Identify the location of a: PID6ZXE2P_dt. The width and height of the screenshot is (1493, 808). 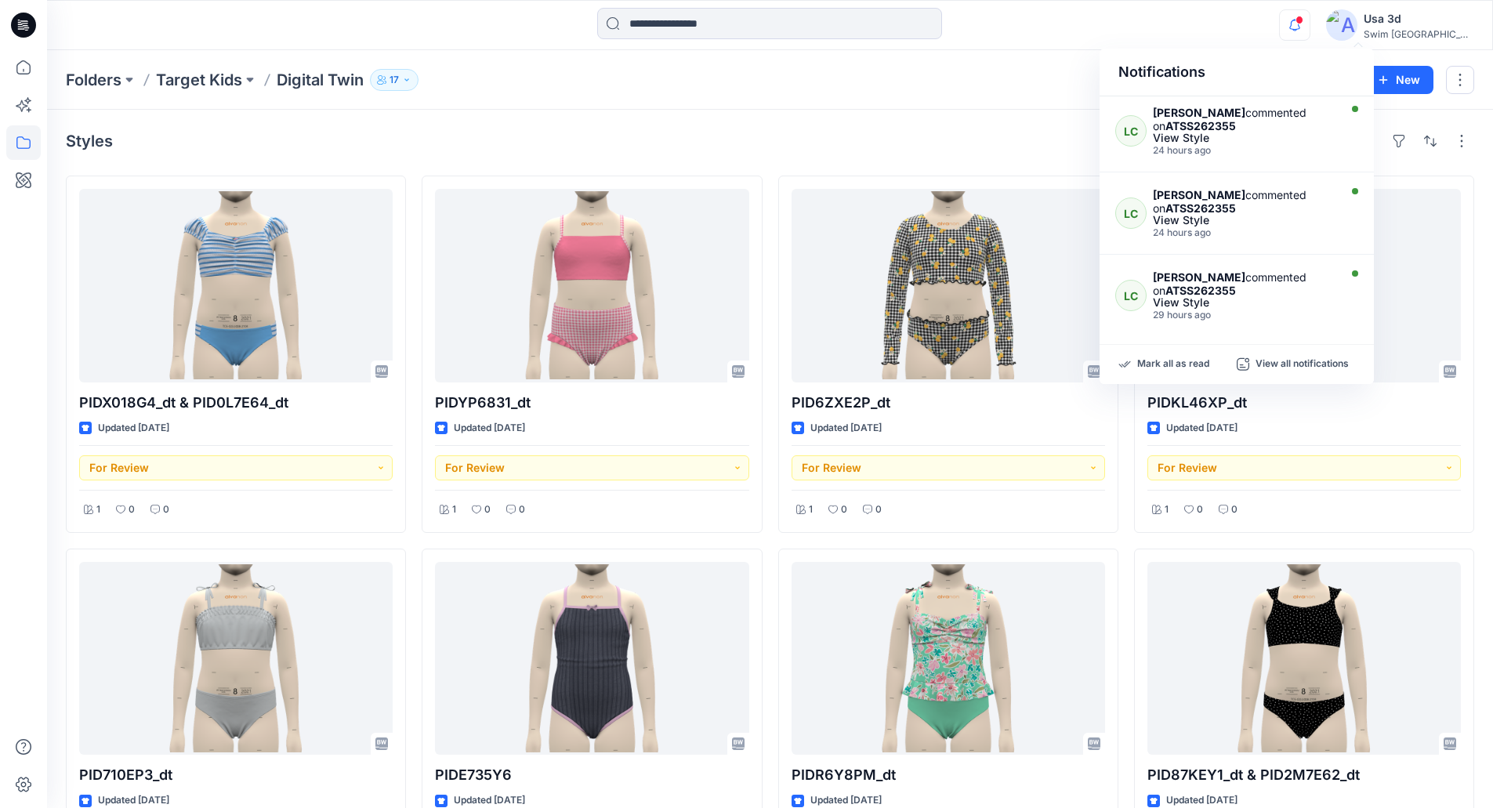
(948, 285).